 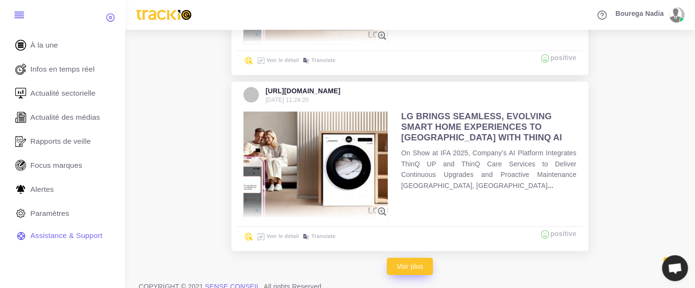 What do you see at coordinates (21, 117) in the screenshot?
I see `img: revue-editorielle.svg` at bounding box center [21, 117].